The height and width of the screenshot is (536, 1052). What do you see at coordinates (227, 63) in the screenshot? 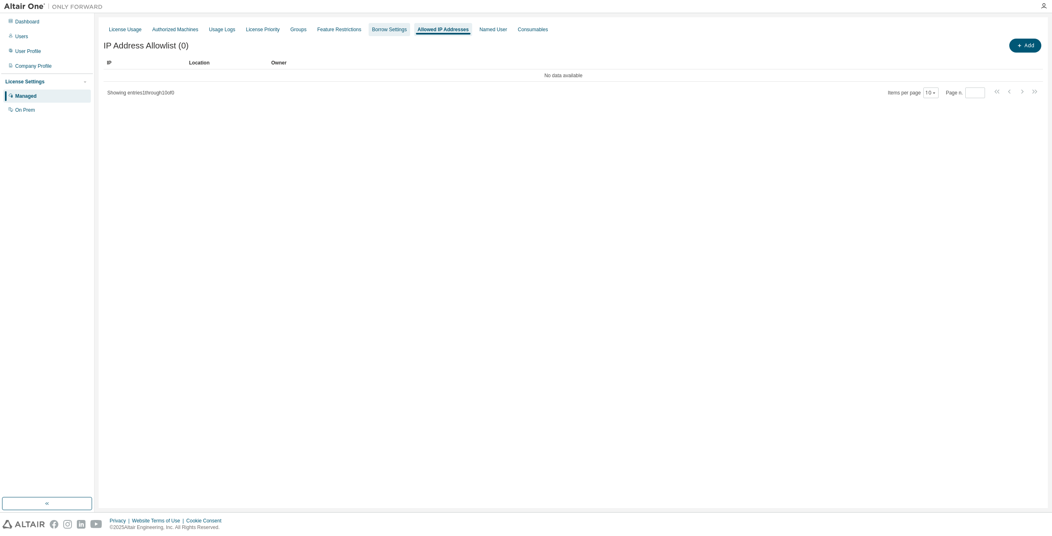
I see `div: Location` at bounding box center [227, 63].